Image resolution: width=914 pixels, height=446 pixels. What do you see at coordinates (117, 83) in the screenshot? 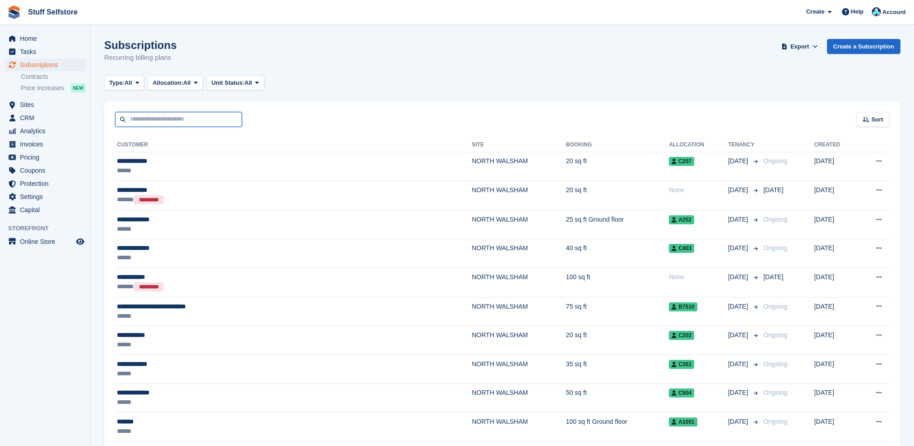
I see `span: Type:` at bounding box center [117, 83].